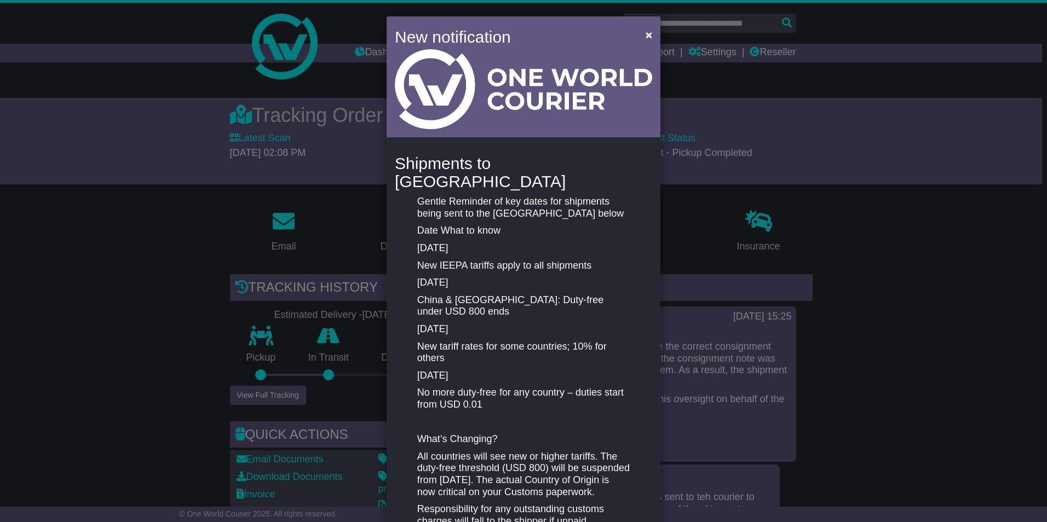  Describe the element at coordinates (649, 35) in the screenshot. I see `button: Close` at that location.